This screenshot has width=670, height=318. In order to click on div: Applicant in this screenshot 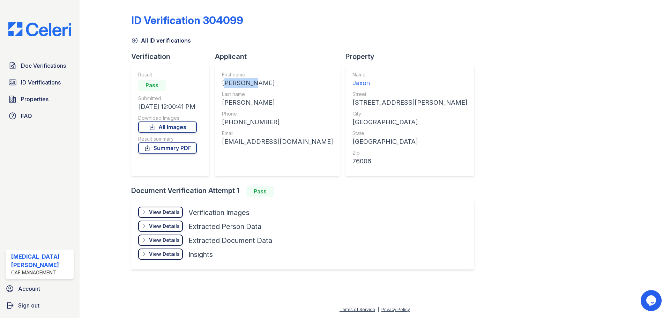, I will do `click(280, 57)`.